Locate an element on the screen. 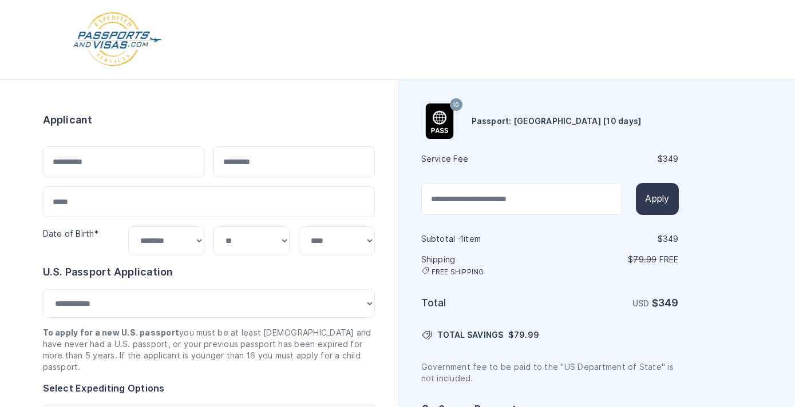 The height and width of the screenshot is (407, 795). img: Product Name is located at coordinates (439, 121).